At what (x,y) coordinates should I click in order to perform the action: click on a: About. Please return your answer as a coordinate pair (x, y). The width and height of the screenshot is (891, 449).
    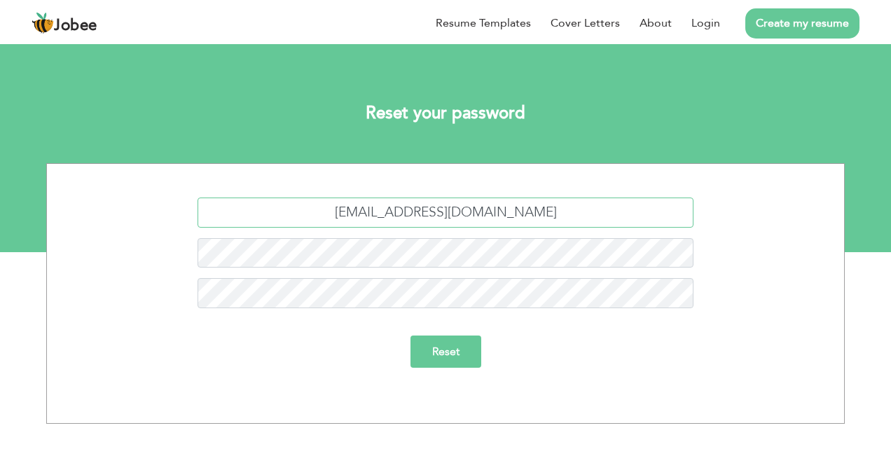
    Looking at the image, I should click on (656, 23).